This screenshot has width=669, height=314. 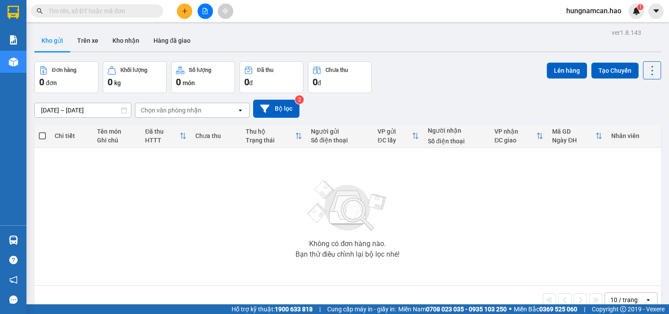 I want to click on div: Số lượng, so click(x=200, y=70).